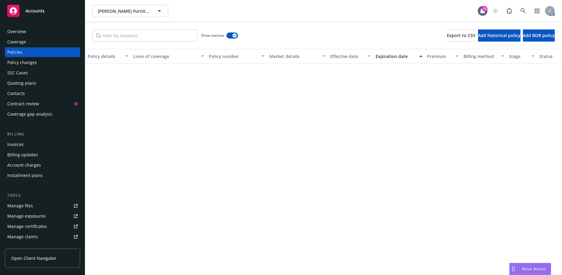  Describe the element at coordinates (169, 56) in the screenshot. I see `button: Lines of coverage` at that location.